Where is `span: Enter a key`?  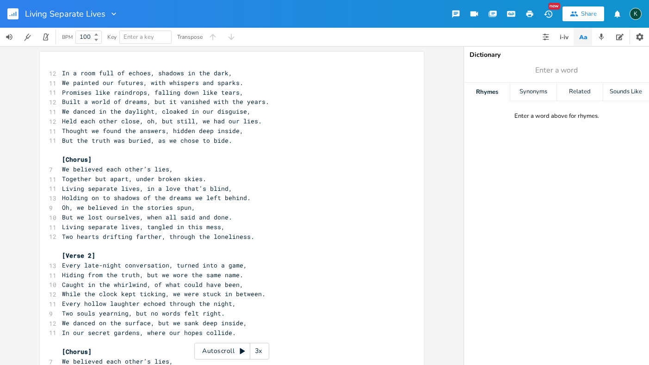 span: Enter a key is located at coordinates (139, 37).